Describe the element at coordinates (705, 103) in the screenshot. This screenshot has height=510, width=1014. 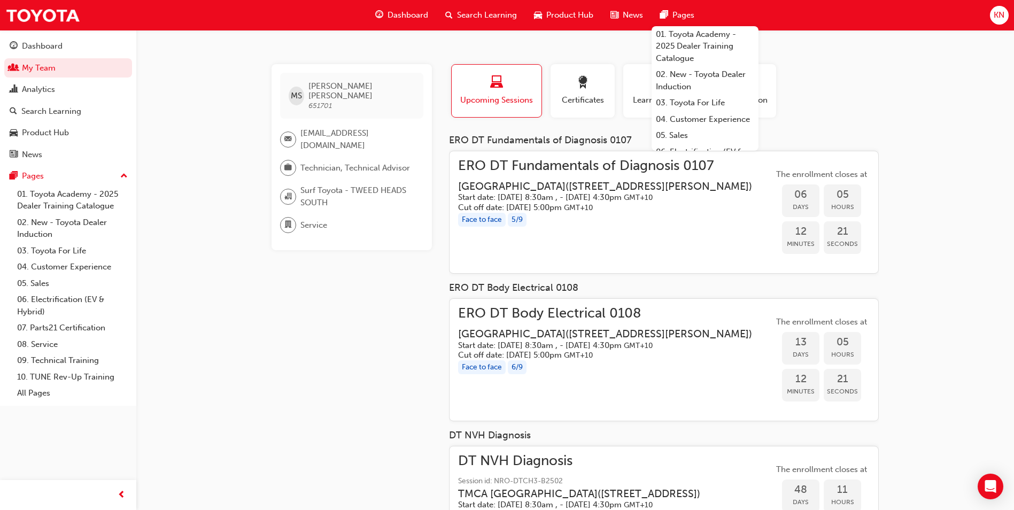
I see `a: 03. Toyota For Life` at that location.